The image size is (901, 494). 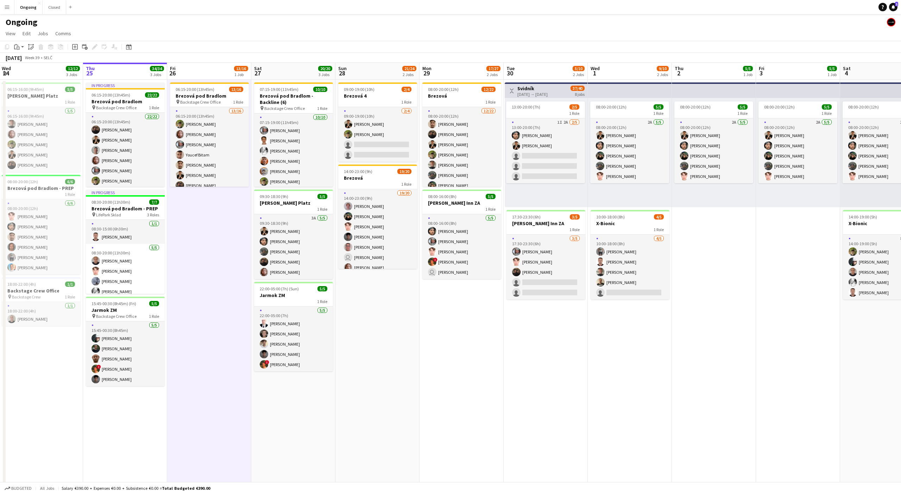 What do you see at coordinates (125, 101) in the screenshot?
I see `h3: Brezová pod Bradlom` at bounding box center [125, 101].